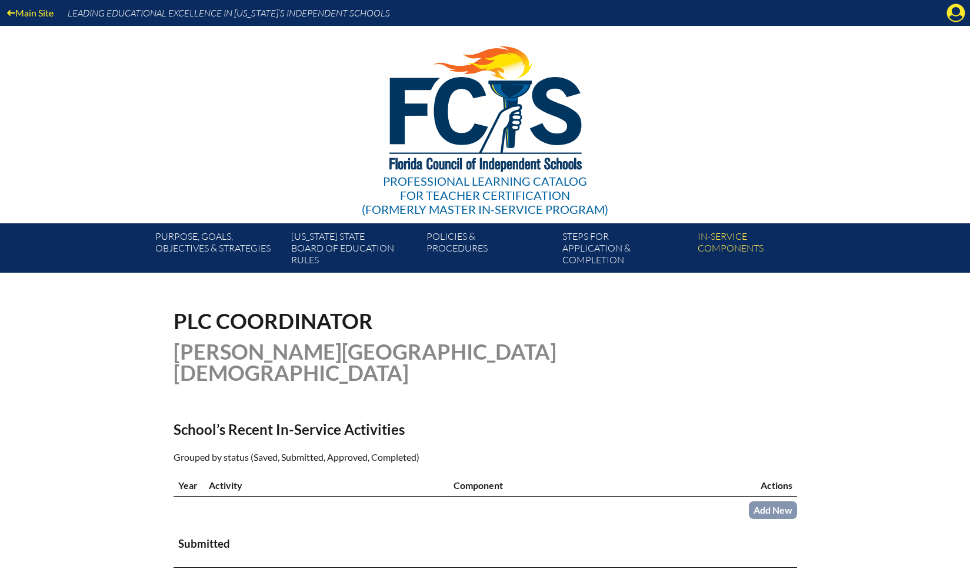 The width and height of the screenshot is (970, 573). Describe the element at coordinates (218, 251) in the screenshot. I see `a: Purpose, goals,objectives & strategies` at that location.